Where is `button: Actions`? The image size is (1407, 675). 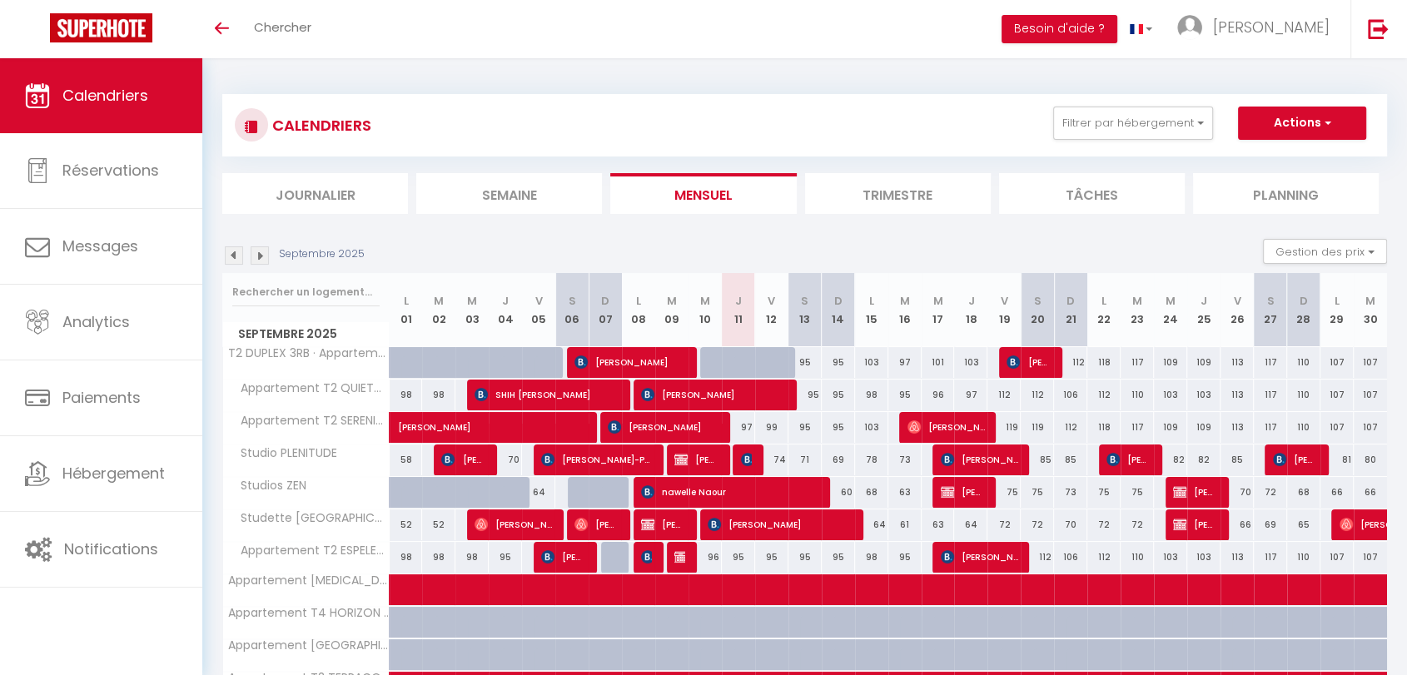
button: Actions is located at coordinates (1302, 123).